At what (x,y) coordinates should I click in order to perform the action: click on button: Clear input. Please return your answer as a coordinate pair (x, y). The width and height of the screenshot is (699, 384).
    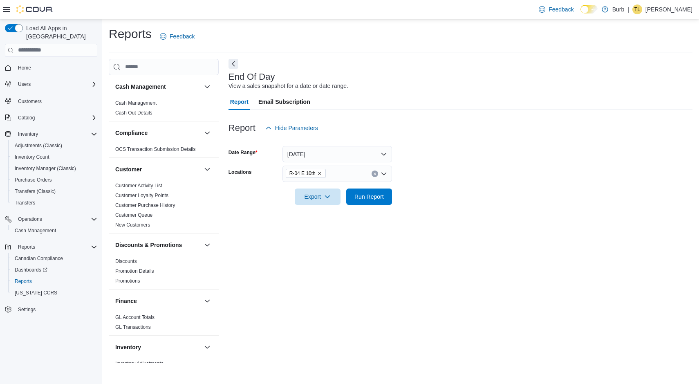
    Looking at the image, I should click on (375, 174).